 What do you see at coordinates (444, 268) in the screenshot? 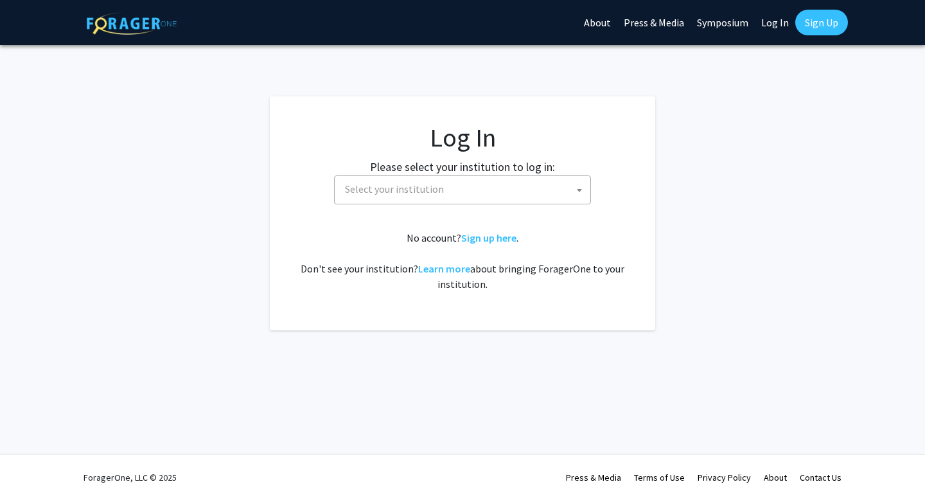
I see `a: Learn more about bringing ForagerOne to your institution` at bounding box center [444, 268].